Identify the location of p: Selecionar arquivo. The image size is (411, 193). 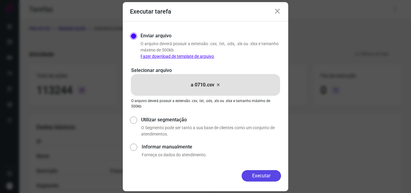
(206, 70).